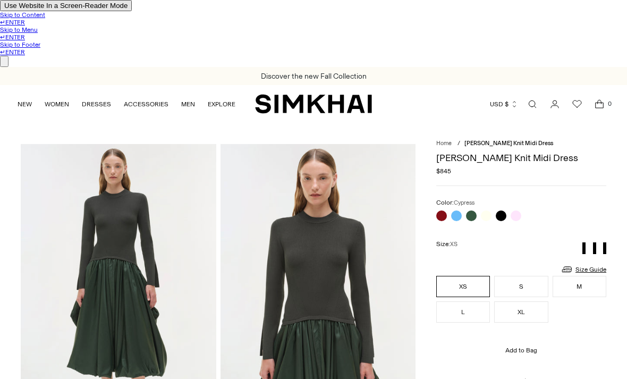 The image size is (627, 379). What do you see at coordinates (313, 76) in the screenshot?
I see `h3: Discover the new Fall Collection` at bounding box center [313, 76].